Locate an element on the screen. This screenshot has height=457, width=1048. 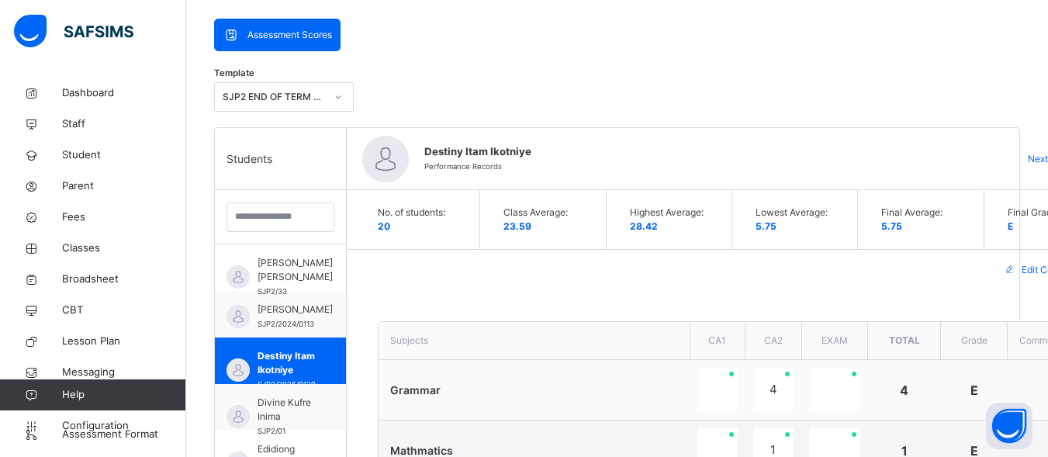
span: Template is located at coordinates (234, 73).